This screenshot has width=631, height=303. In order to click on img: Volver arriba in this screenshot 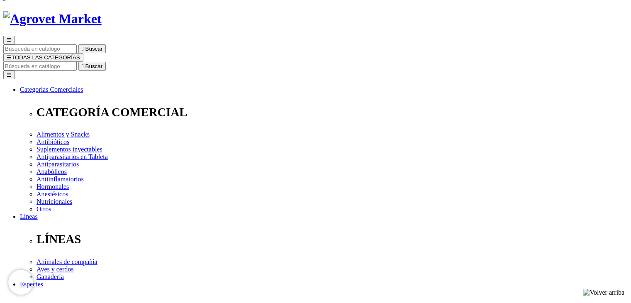, I will do `click(604, 292)`.